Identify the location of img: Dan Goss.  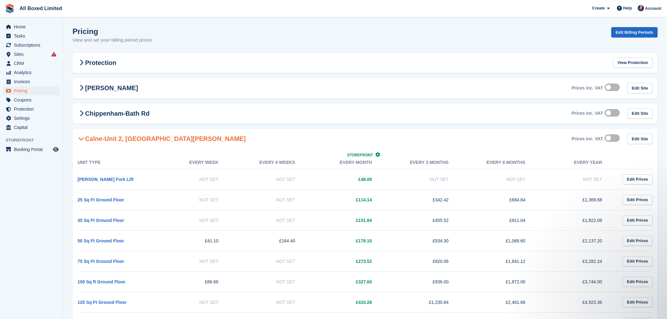
(640, 8).